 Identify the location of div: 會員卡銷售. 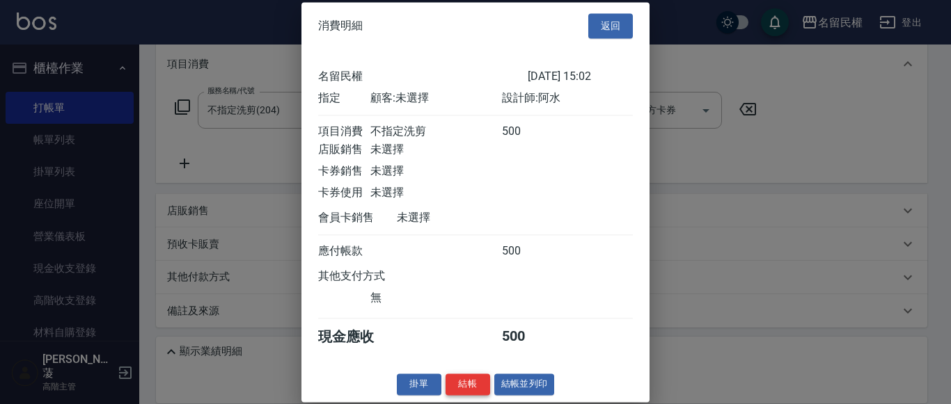
(357, 218).